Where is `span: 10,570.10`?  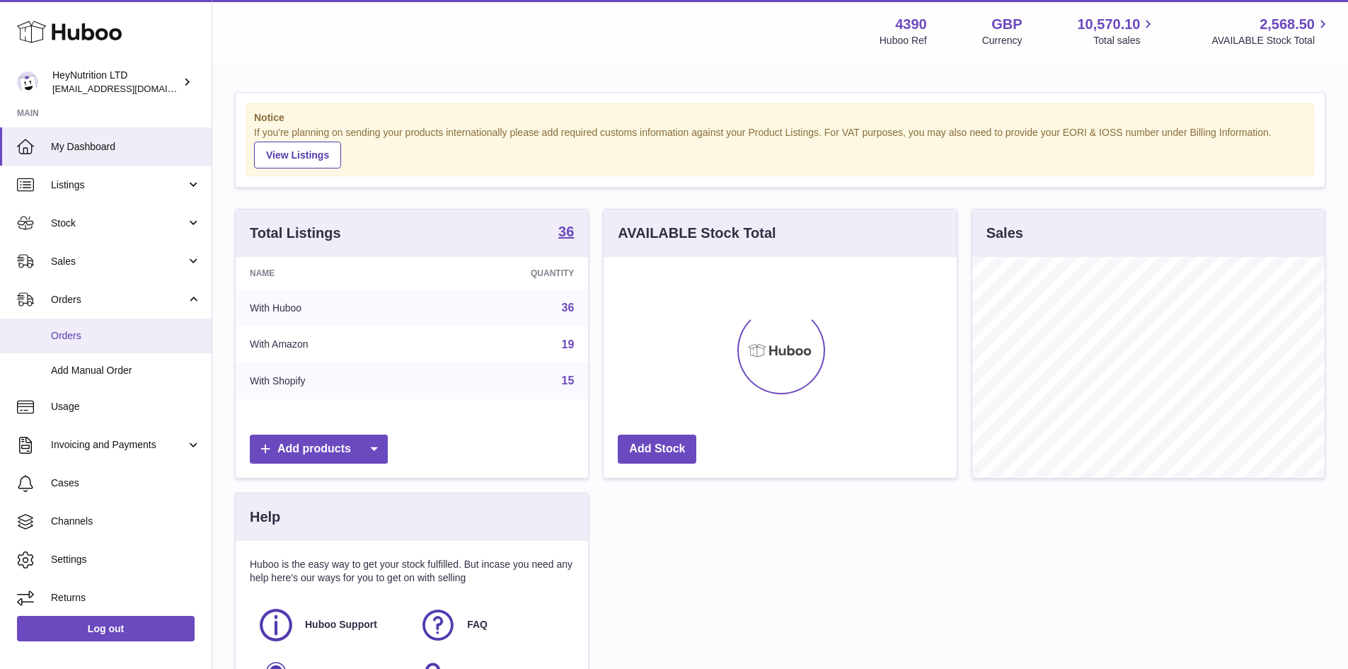 span: 10,570.10 is located at coordinates (1108, 24).